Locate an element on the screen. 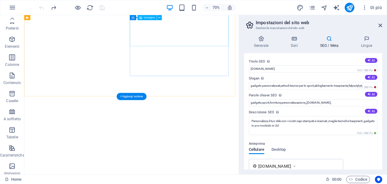 The height and width of the screenshot is (184, 387). h4: Dati is located at coordinates (296, 42).